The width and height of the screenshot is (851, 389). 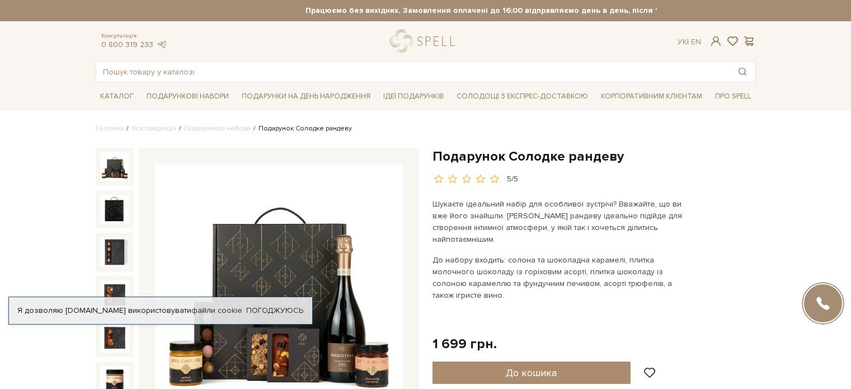 What do you see at coordinates (217, 128) in the screenshot?
I see `a: Подарункові набори` at bounding box center [217, 128].